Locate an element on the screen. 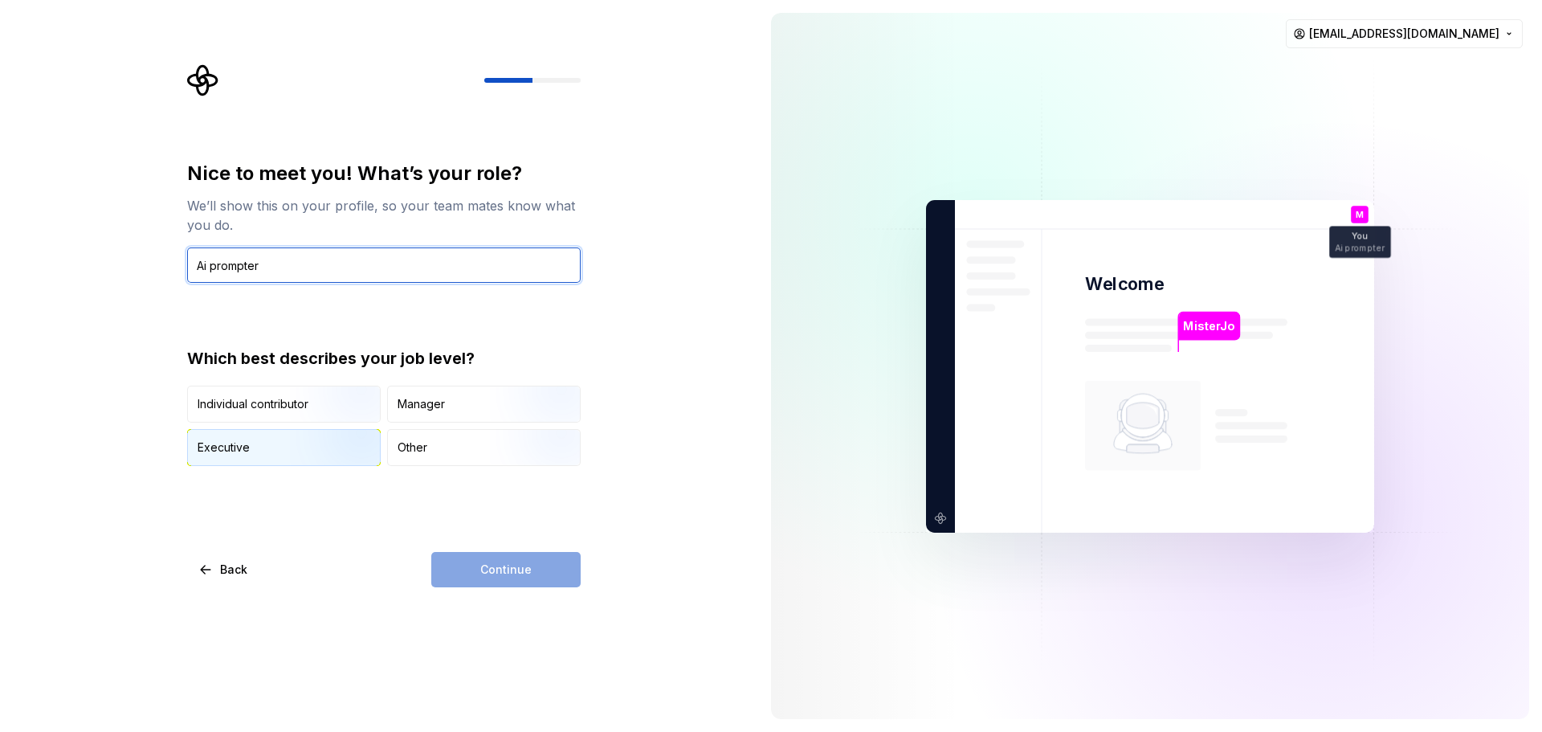 This screenshot has width=1542, height=732. svg: Supernova Logo is located at coordinates (203, 80).